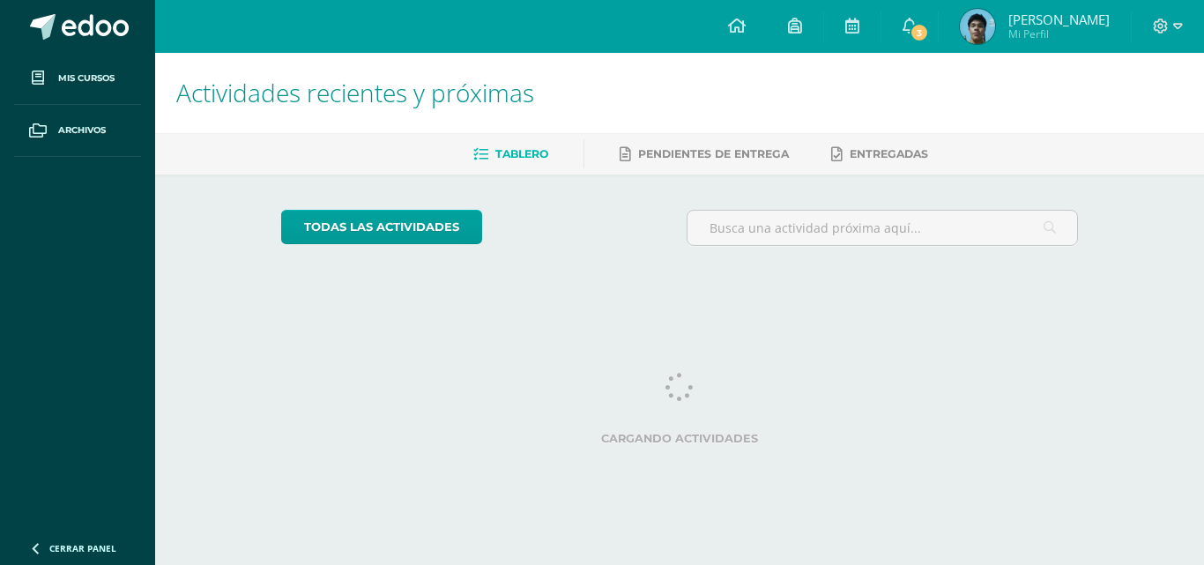 This screenshot has width=1204, height=565. I want to click on span: Pendientes de entrega, so click(713, 153).